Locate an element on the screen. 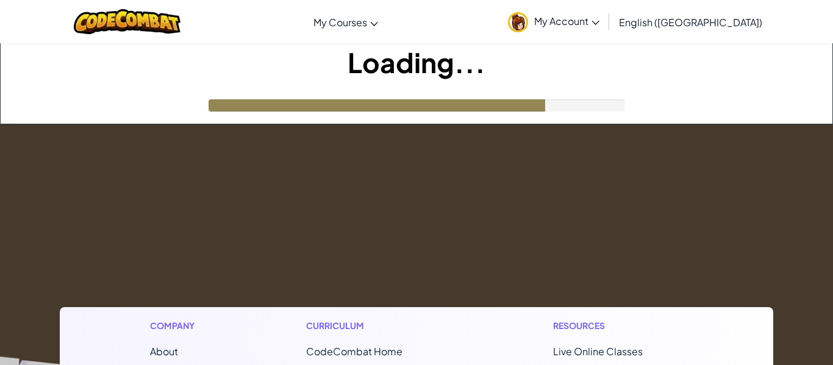 This screenshot has width=833, height=365. h1: Loading... is located at coordinates (416, 62).